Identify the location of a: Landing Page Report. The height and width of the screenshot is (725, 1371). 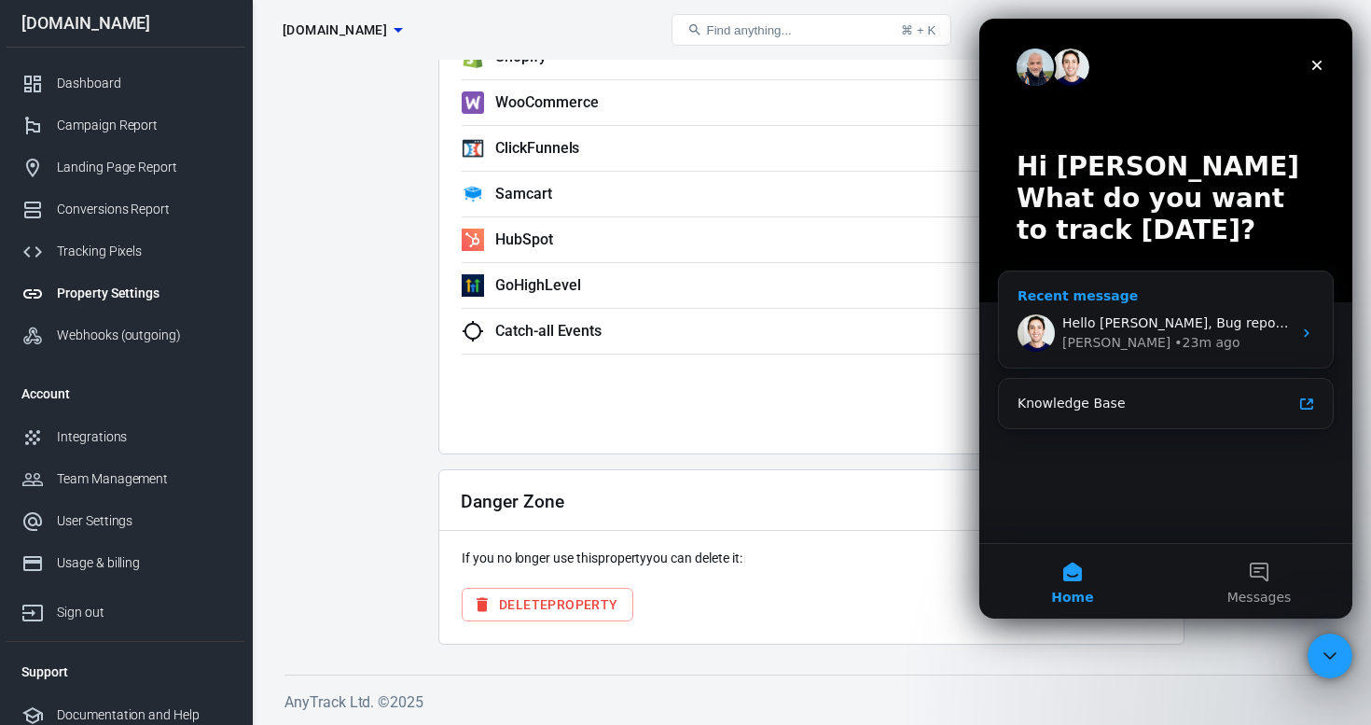
(126, 167).